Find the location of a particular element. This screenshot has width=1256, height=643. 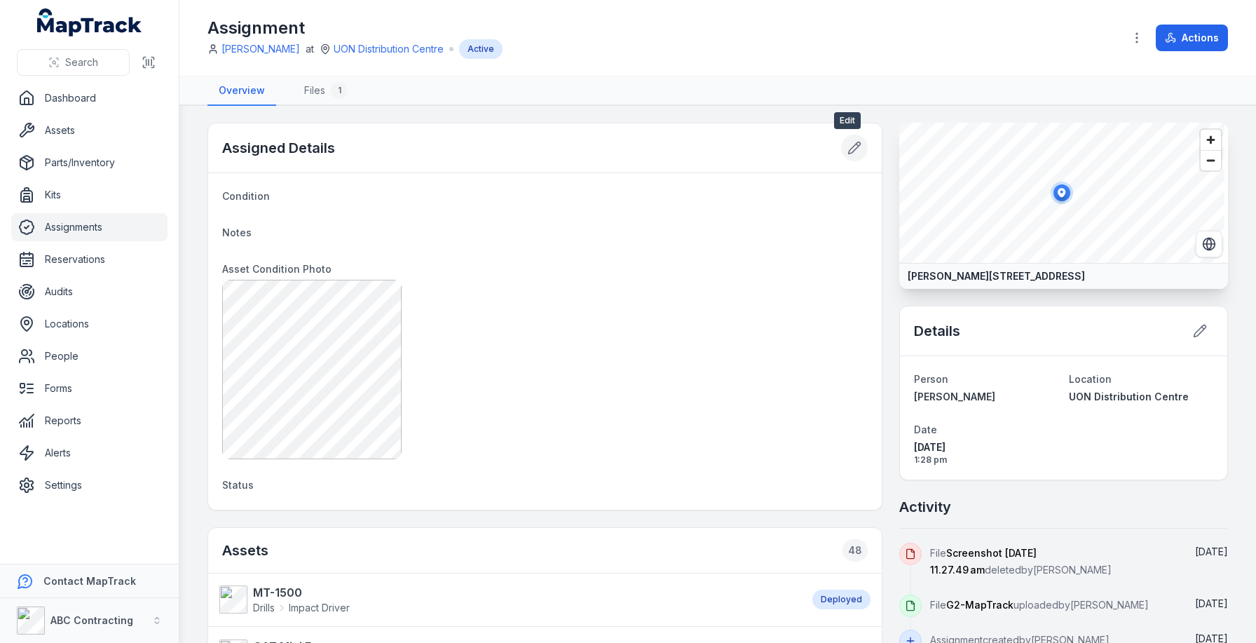

a: Overview is located at coordinates (242, 91).